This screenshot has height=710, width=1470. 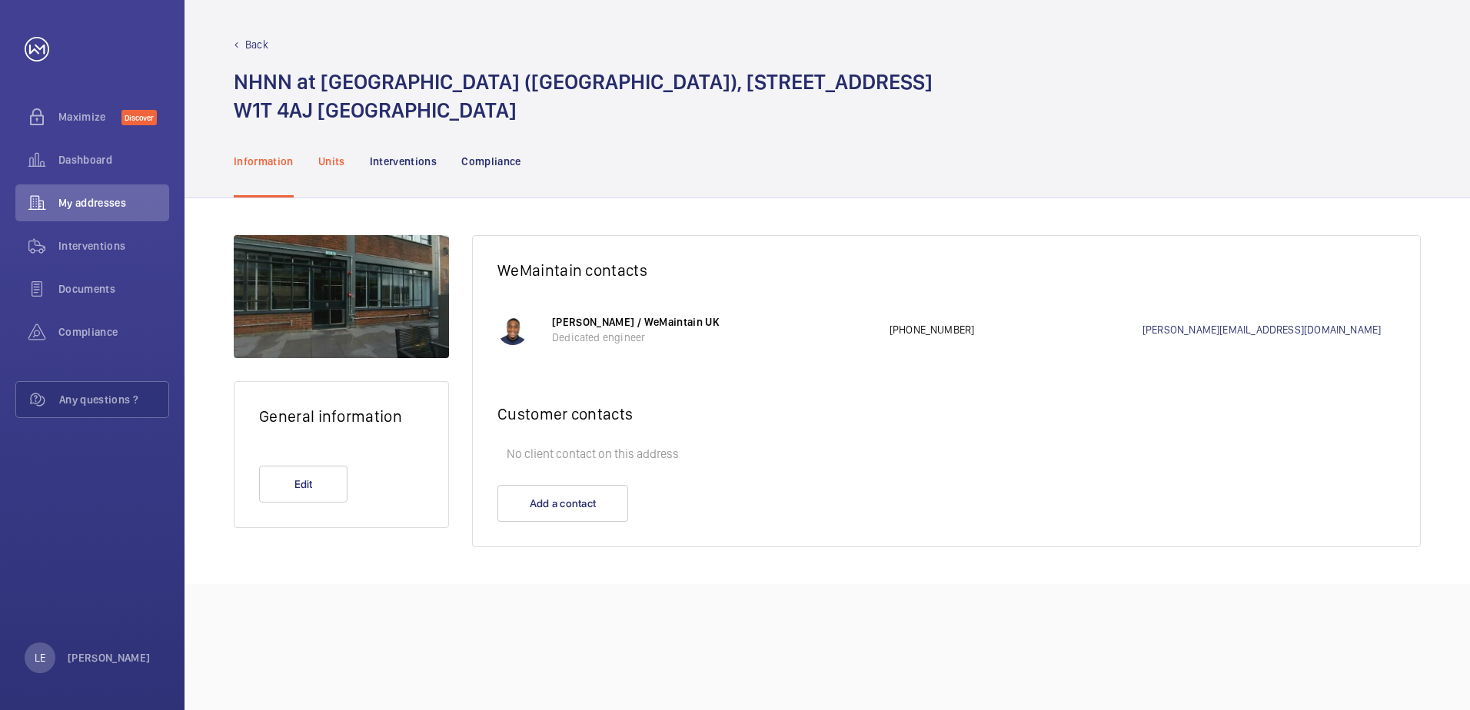 What do you see at coordinates (404, 161) in the screenshot?
I see `p: Interventions` at bounding box center [404, 161].